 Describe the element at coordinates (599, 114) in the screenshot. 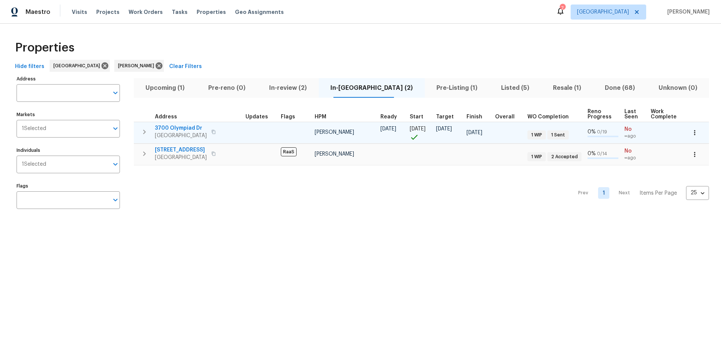

I see `span: Reno Progress` at that location.